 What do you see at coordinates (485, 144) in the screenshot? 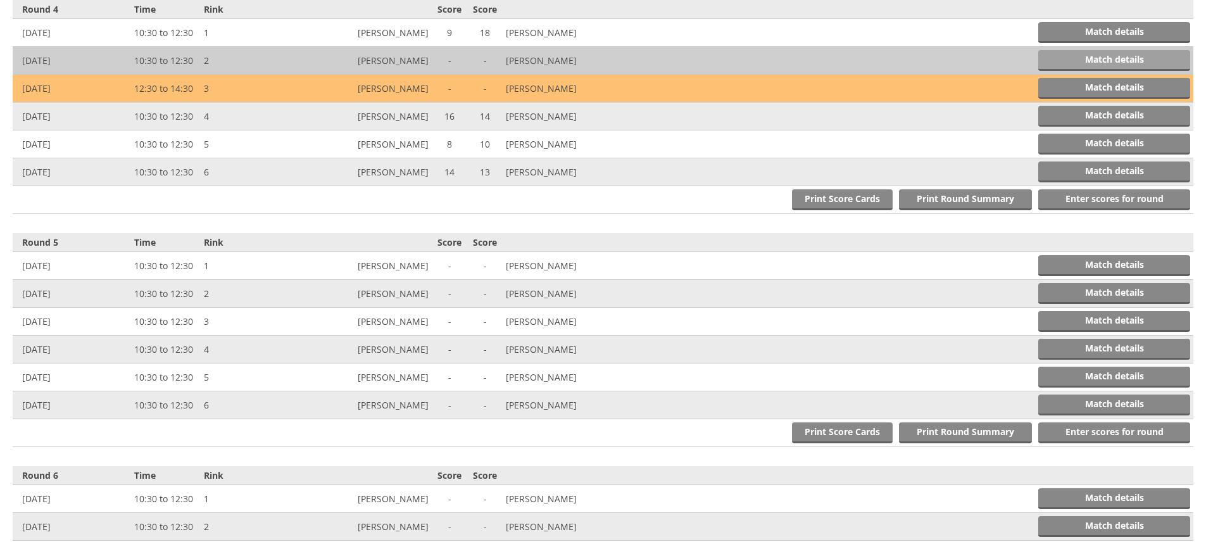
I see `td: 10` at bounding box center [485, 144].